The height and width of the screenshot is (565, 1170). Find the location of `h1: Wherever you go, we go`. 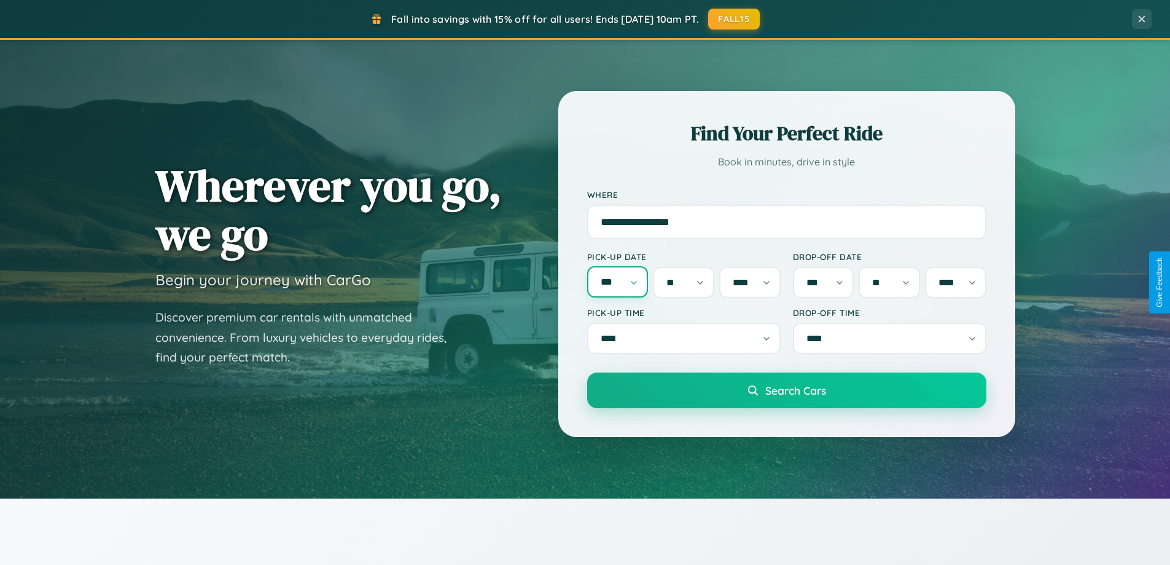

h1: Wherever you go, we go is located at coordinates (329, 210).